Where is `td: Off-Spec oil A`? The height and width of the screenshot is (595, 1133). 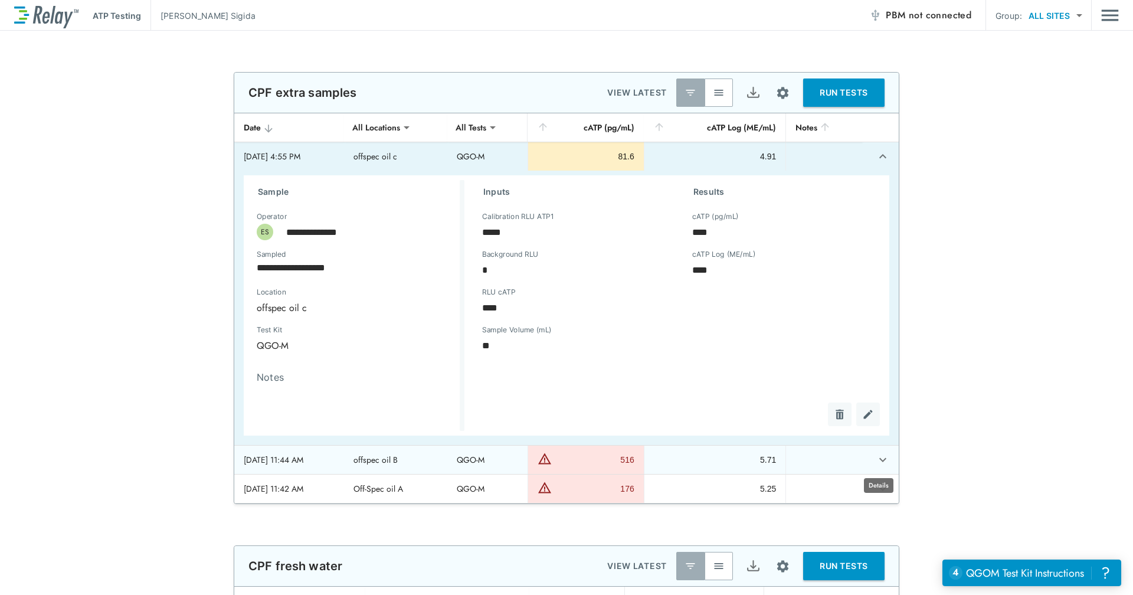 td: Off-Spec oil A is located at coordinates (395, 489).